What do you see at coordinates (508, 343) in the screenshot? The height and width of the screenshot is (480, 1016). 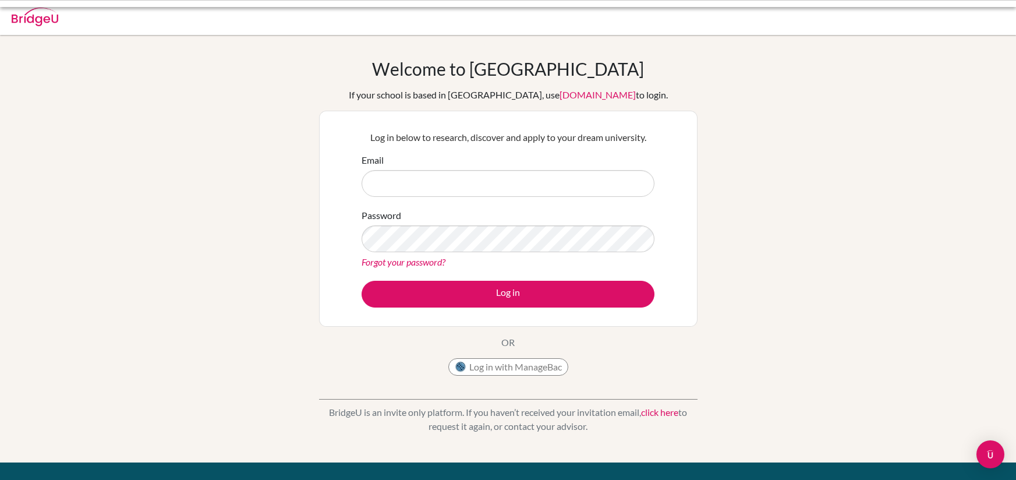 I see `p: OR` at bounding box center [508, 343].